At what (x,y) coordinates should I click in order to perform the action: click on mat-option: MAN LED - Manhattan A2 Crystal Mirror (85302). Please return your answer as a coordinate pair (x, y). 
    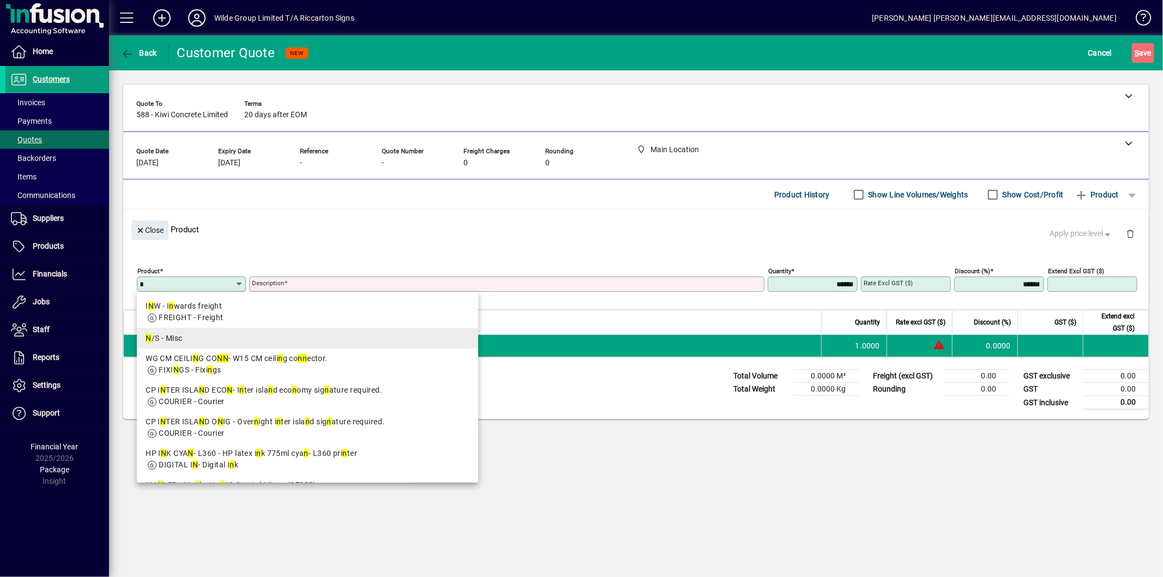
    Looking at the image, I should click on (308, 491).